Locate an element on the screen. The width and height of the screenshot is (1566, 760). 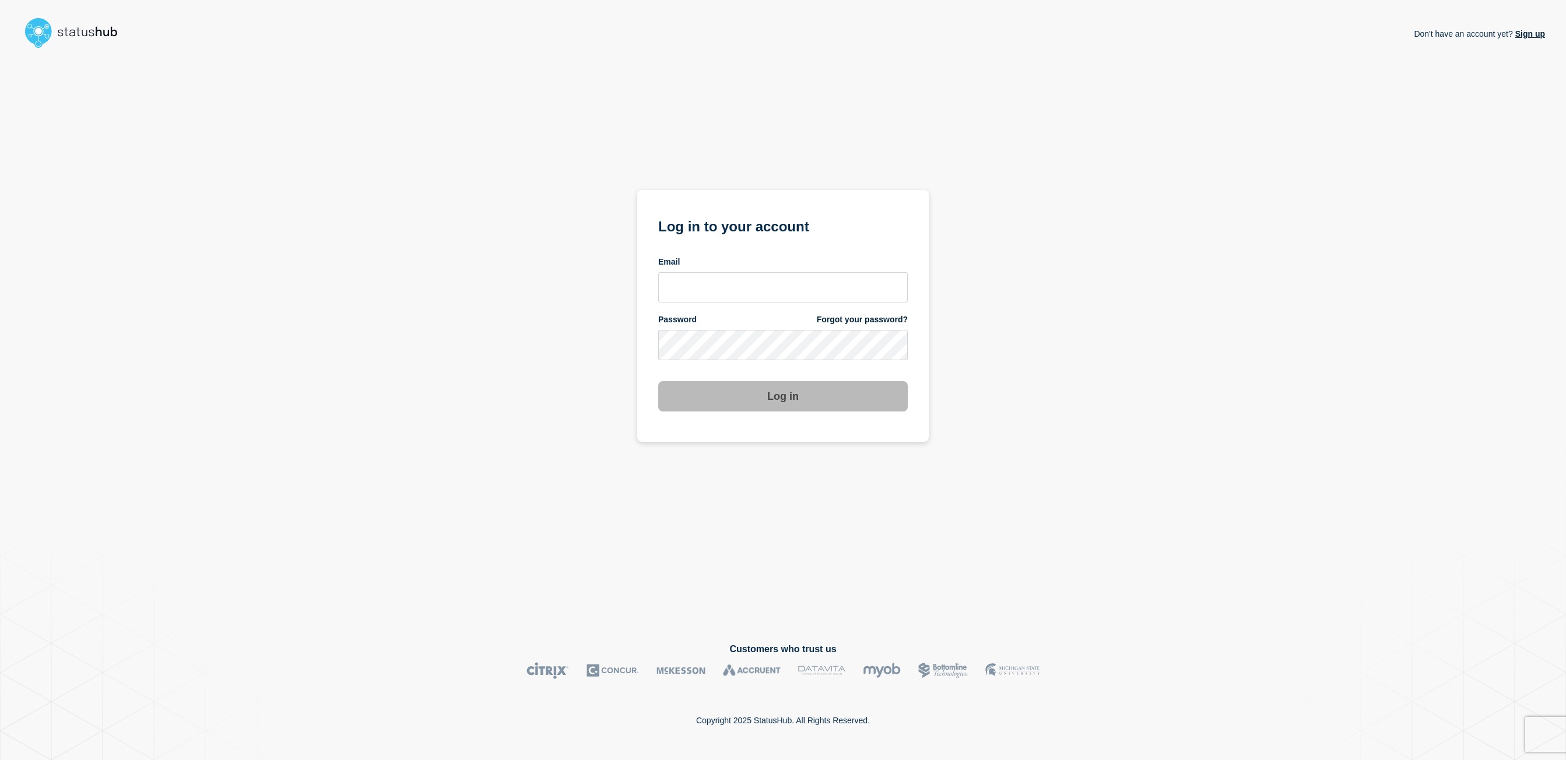
a: Sign up is located at coordinates (1528, 34).